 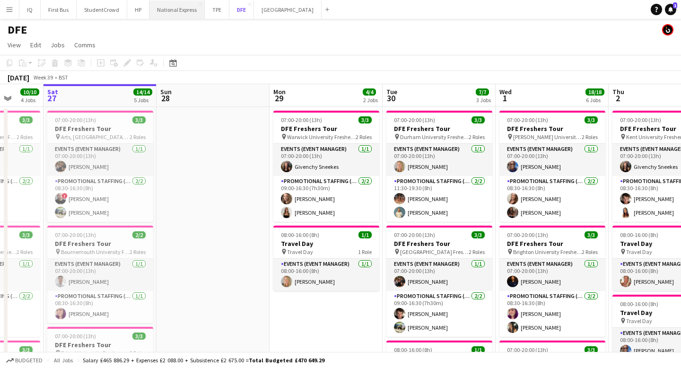 What do you see at coordinates (35, 45) in the screenshot?
I see `a: Edit` at bounding box center [35, 45].